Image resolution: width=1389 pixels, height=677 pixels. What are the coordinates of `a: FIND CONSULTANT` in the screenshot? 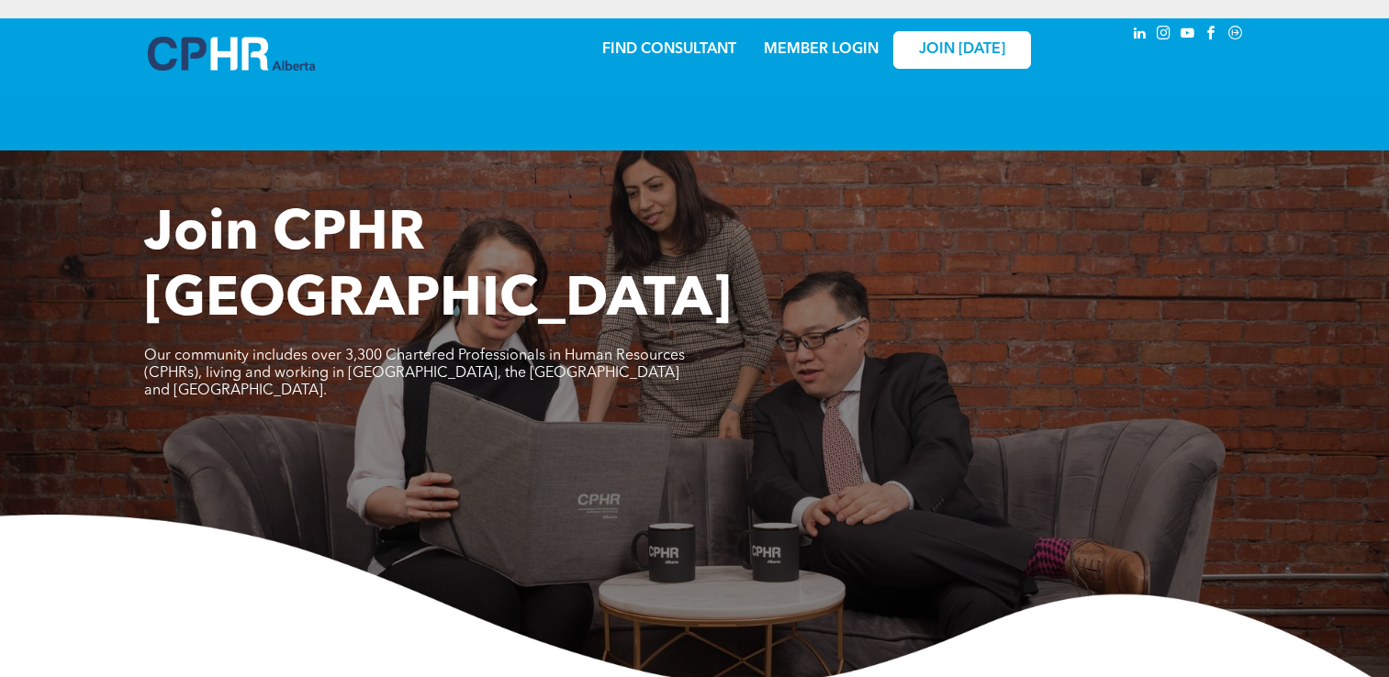 It's located at (669, 50).